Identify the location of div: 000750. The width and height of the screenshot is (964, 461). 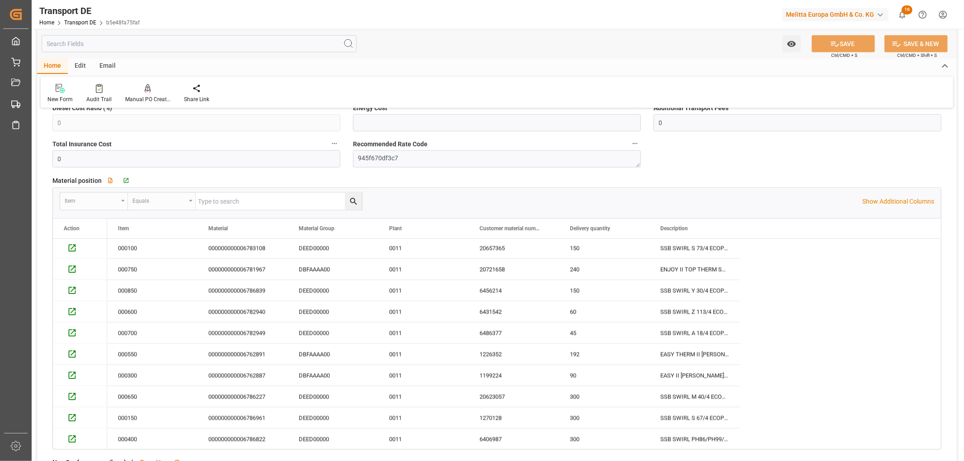
(152, 269).